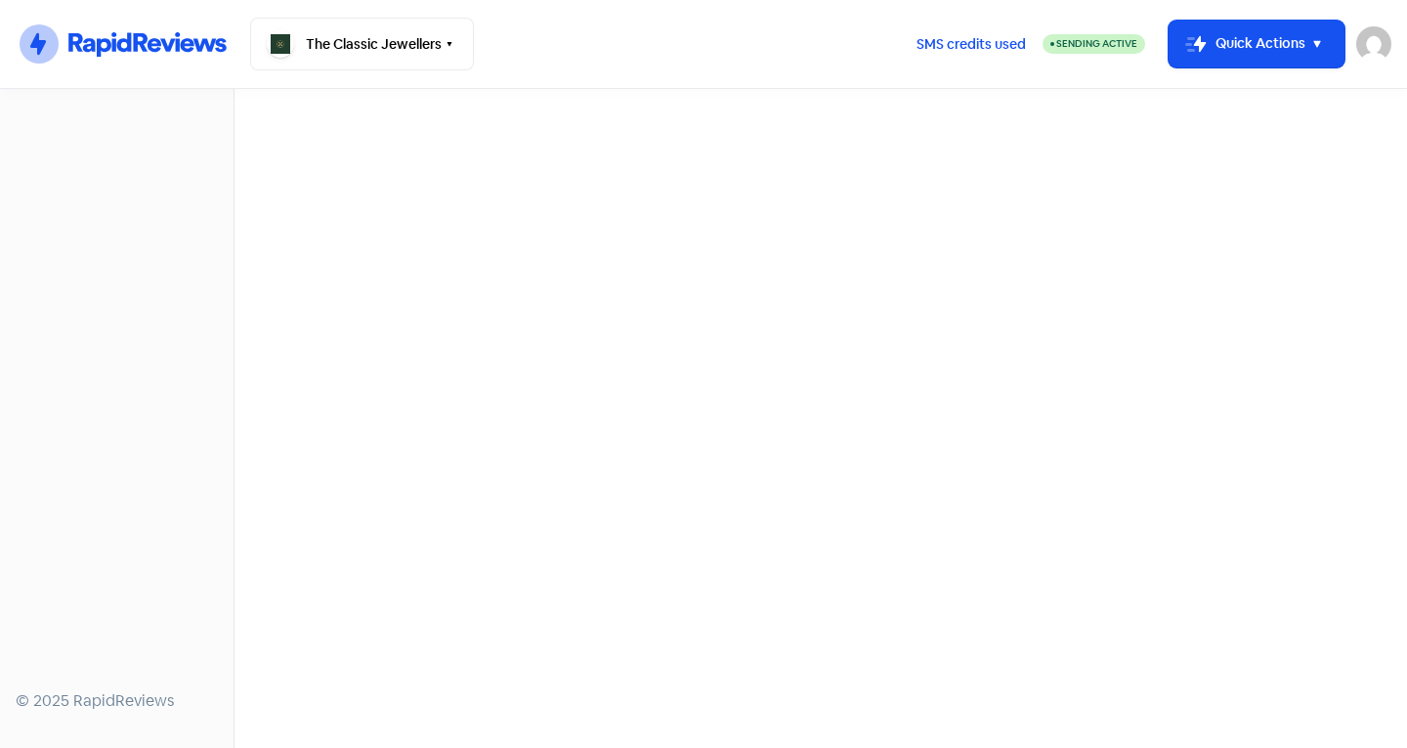 The height and width of the screenshot is (748, 1407). Describe the element at coordinates (116, 701) in the screenshot. I see `div: © 2025 RapidReviews` at that location.